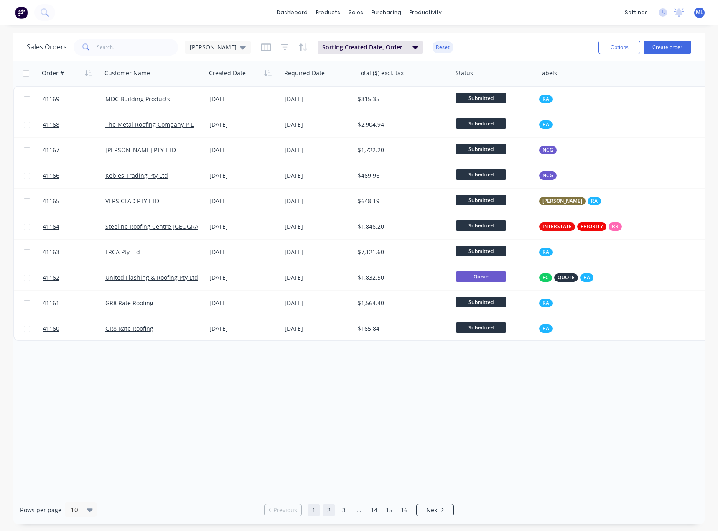 This screenshot has width=718, height=531. What do you see at coordinates (545, 277) in the screenshot?
I see `span: PC` at bounding box center [545, 277].